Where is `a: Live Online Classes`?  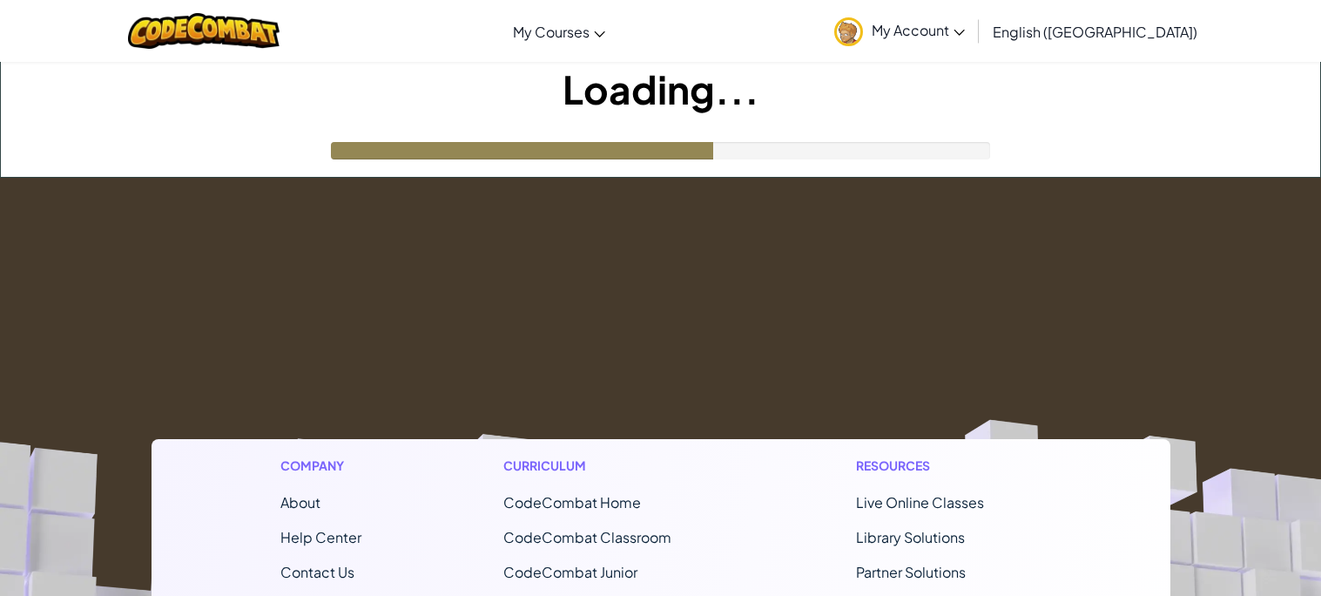 a: Live Online Classes is located at coordinates (919, 502).